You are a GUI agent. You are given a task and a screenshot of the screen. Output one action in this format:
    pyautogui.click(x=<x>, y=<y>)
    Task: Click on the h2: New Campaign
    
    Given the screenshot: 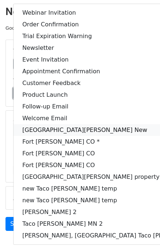 What is the action you would take?
    pyautogui.click(x=80, y=12)
    